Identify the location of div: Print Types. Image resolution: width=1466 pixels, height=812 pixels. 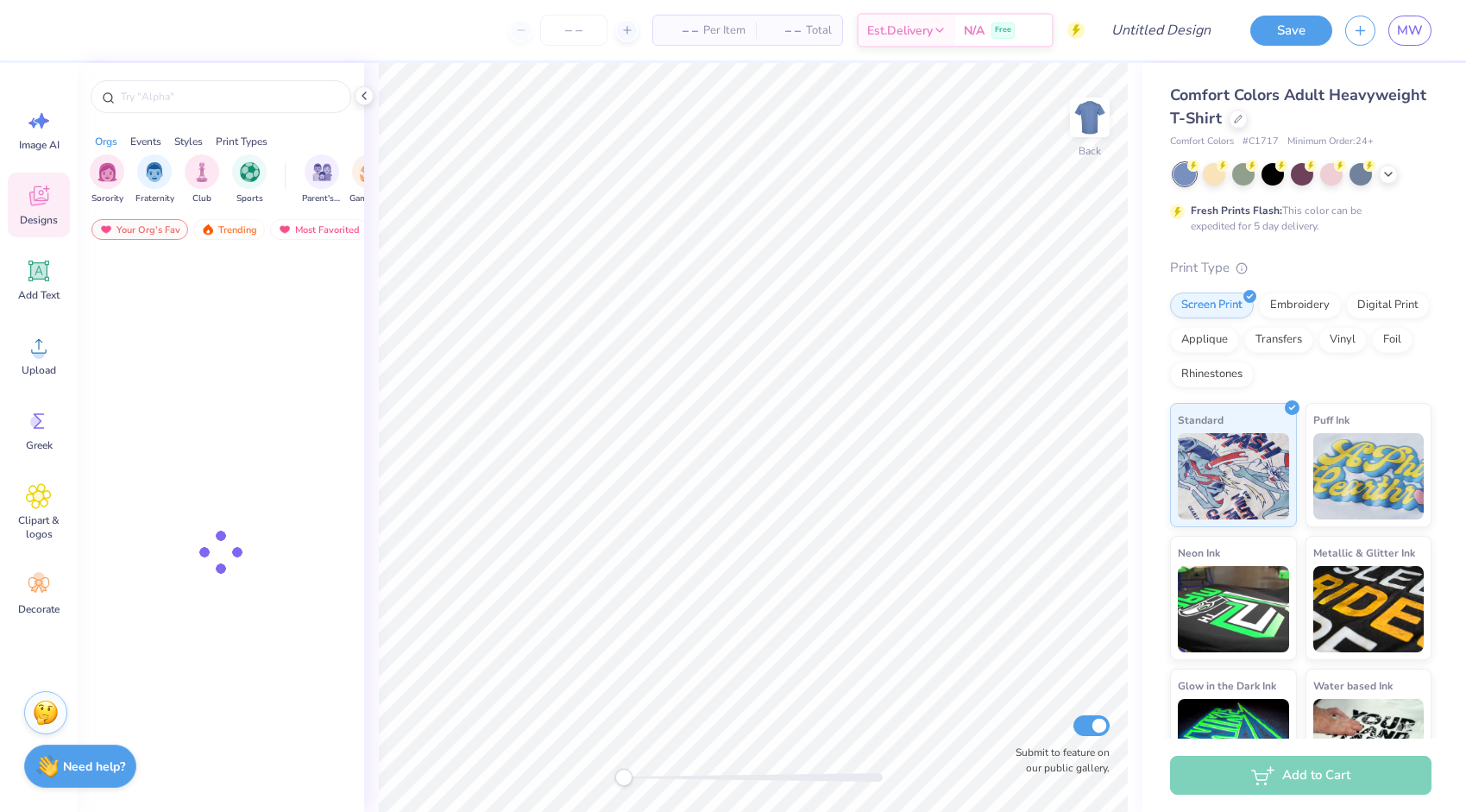
(242, 142).